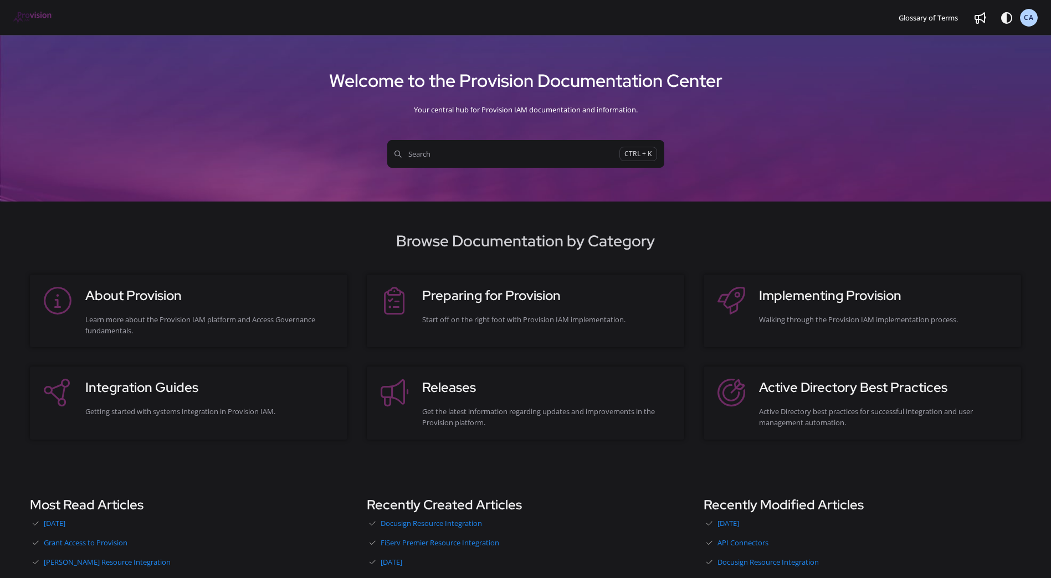 The image size is (1051, 578). I want to click on a: Project logo, so click(33, 18).